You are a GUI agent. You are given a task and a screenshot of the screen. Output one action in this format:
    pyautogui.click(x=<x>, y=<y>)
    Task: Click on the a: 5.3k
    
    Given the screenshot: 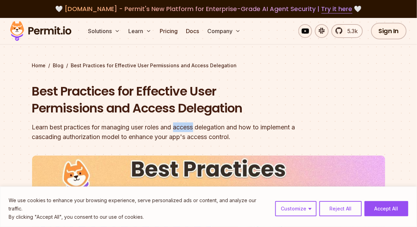 What is the action you would take?
    pyautogui.click(x=347, y=31)
    